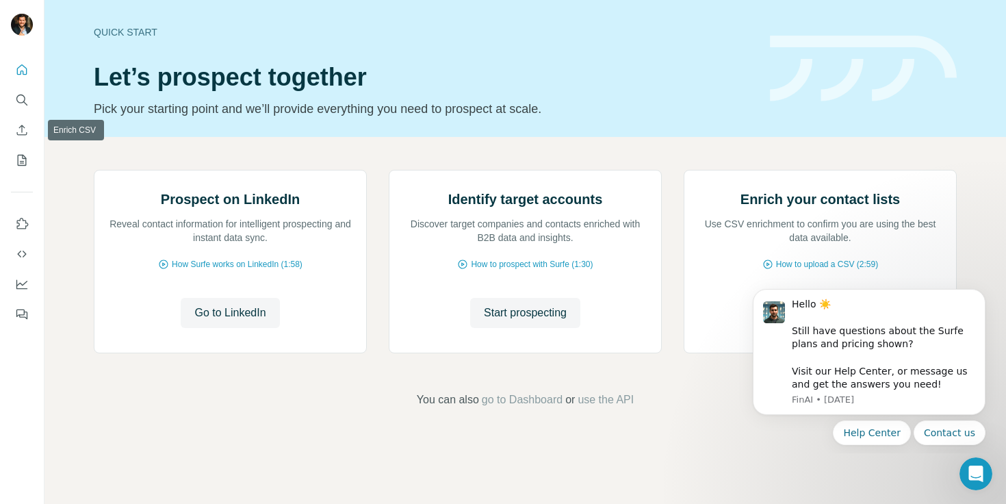 The width and height of the screenshot is (1006, 504). Describe the element at coordinates (606, 400) in the screenshot. I see `span: use the API` at that location.